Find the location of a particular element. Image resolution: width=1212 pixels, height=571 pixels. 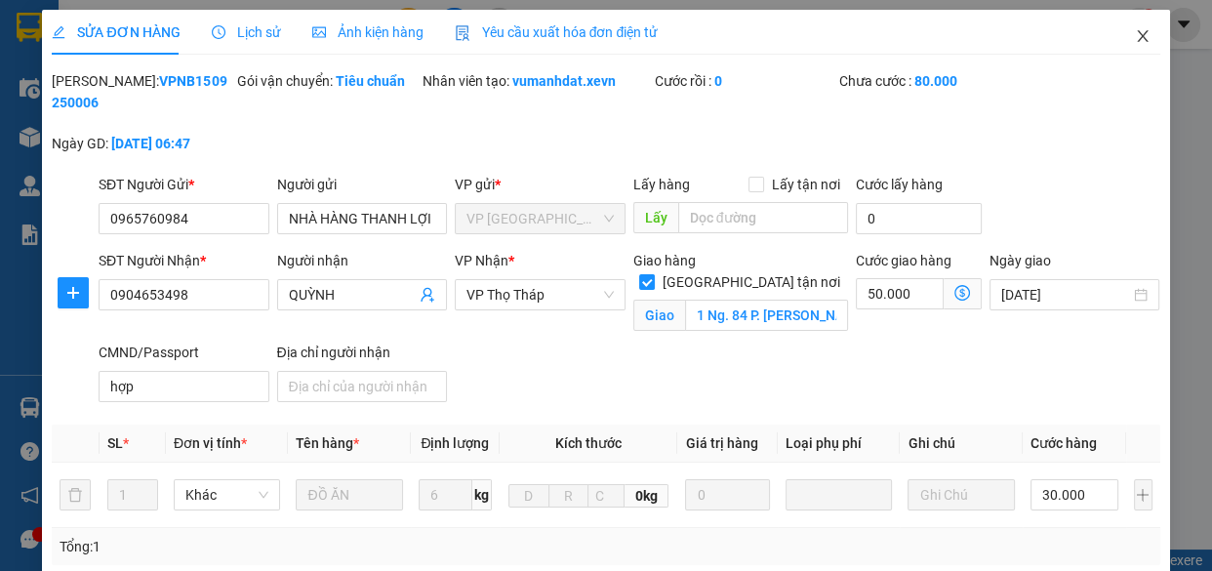

span: Giá trị hàng is located at coordinates (721, 443).